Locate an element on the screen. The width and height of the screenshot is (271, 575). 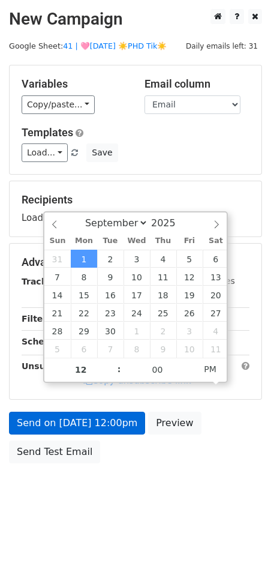
h5: Advanced is located at coordinates (136, 262).